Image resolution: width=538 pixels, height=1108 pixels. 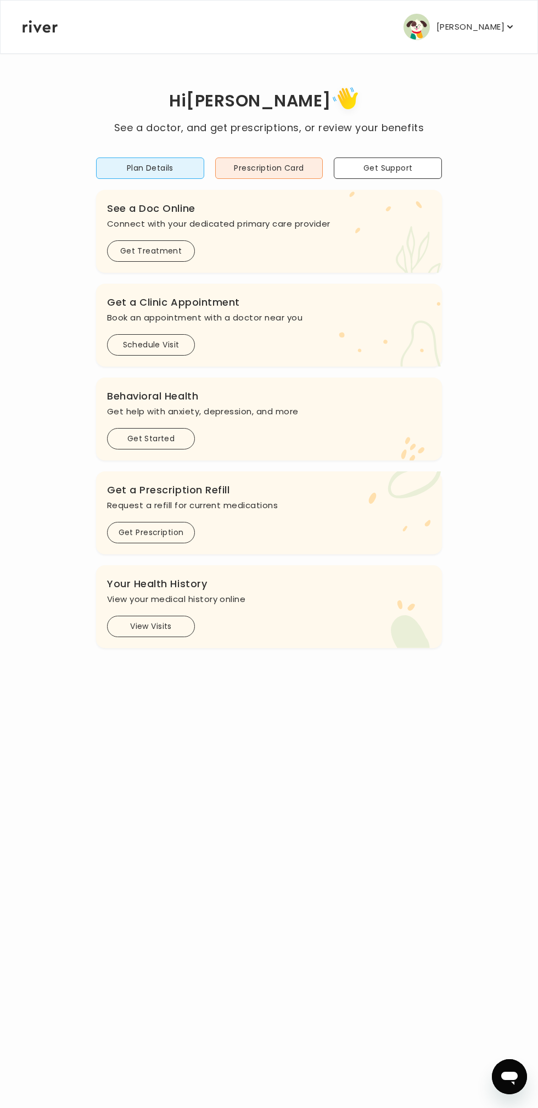 I want to click on button: Get Started, so click(x=151, y=438).